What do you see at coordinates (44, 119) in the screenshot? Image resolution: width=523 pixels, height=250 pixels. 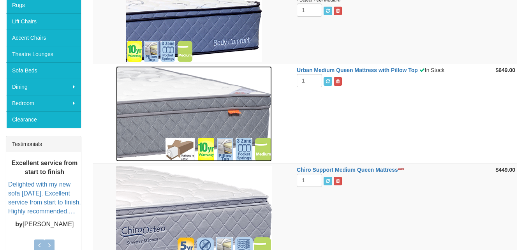 I see `a: Clearance` at bounding box center [44, 119].